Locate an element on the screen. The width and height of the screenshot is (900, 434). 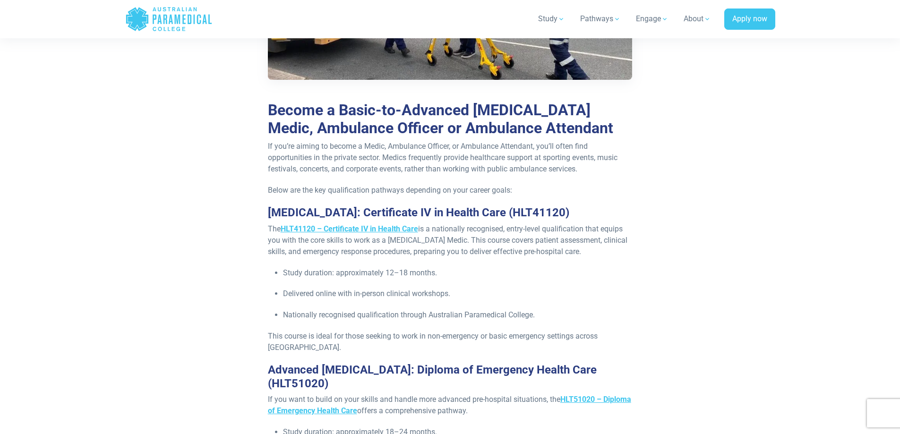
p: The is a nationally recognised, entry-level qualification that equips you with the core skills to... is located at coordinates (450, 241).